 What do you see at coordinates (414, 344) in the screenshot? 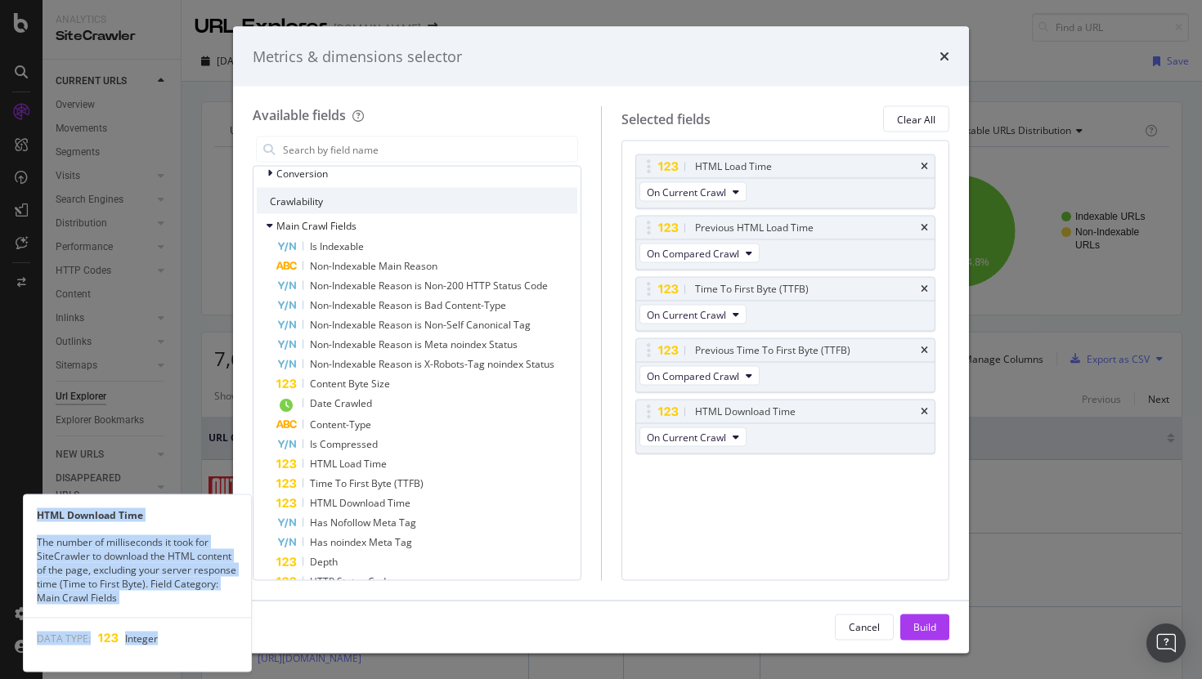
I see `span: Non-Indexable Reason is Meta noindex Status` at bounding box center [414, 344].